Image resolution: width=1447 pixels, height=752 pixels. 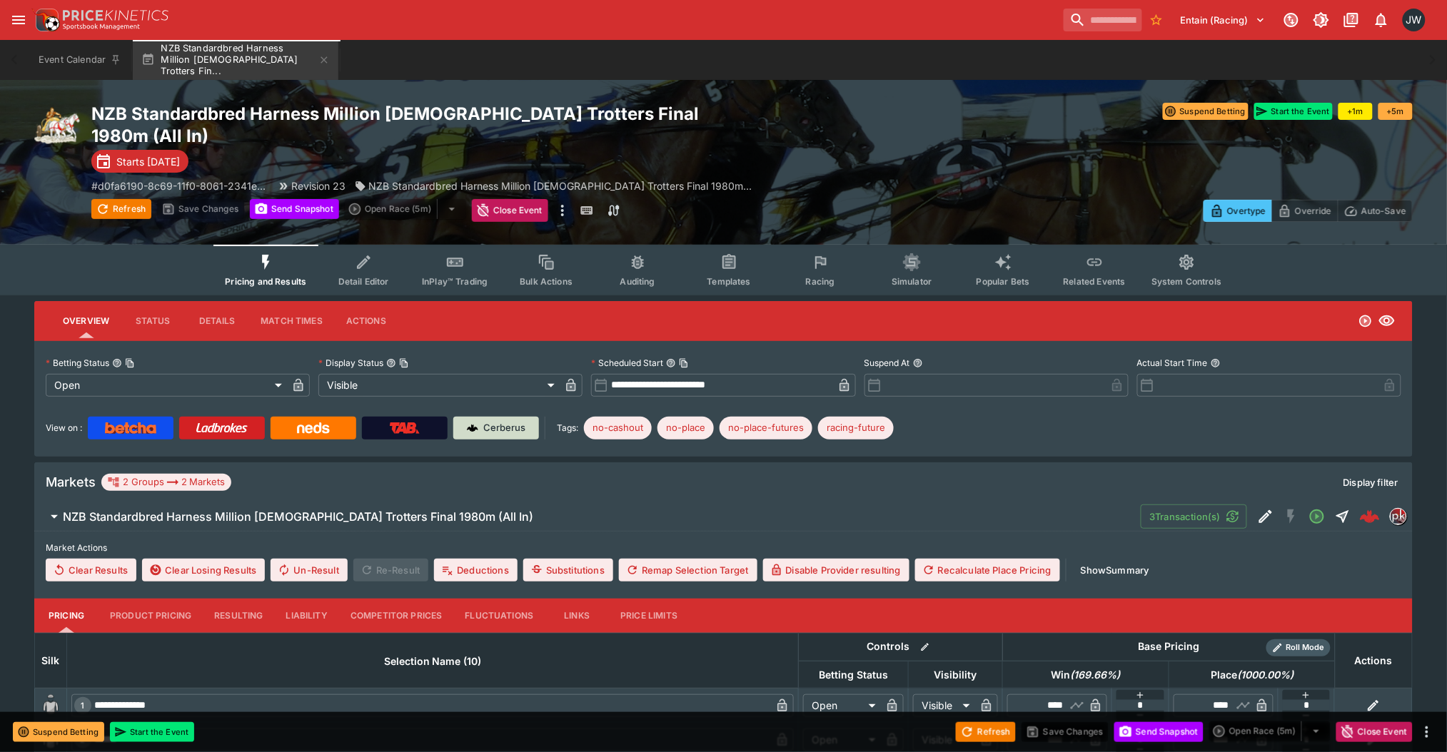 I want to click on p: Suspend At, so click(x=887, y=363).